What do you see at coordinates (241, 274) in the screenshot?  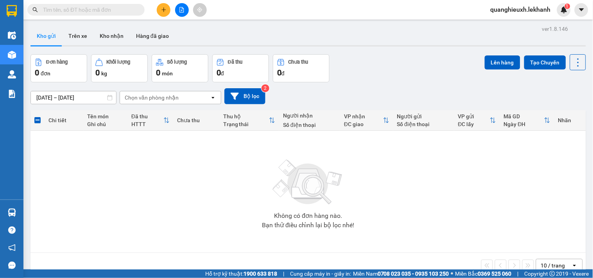 I see `span: Hỗ trợ kỹ thuật:` at bounding box center [241, 274].